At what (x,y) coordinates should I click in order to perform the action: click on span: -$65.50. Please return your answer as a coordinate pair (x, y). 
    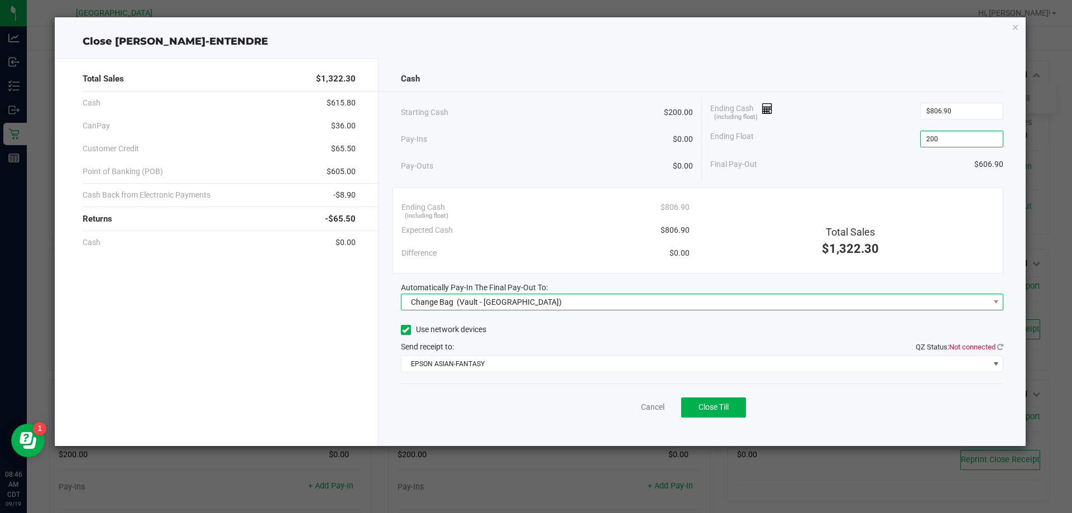
    Looking at the image, I should click on (340, 219).